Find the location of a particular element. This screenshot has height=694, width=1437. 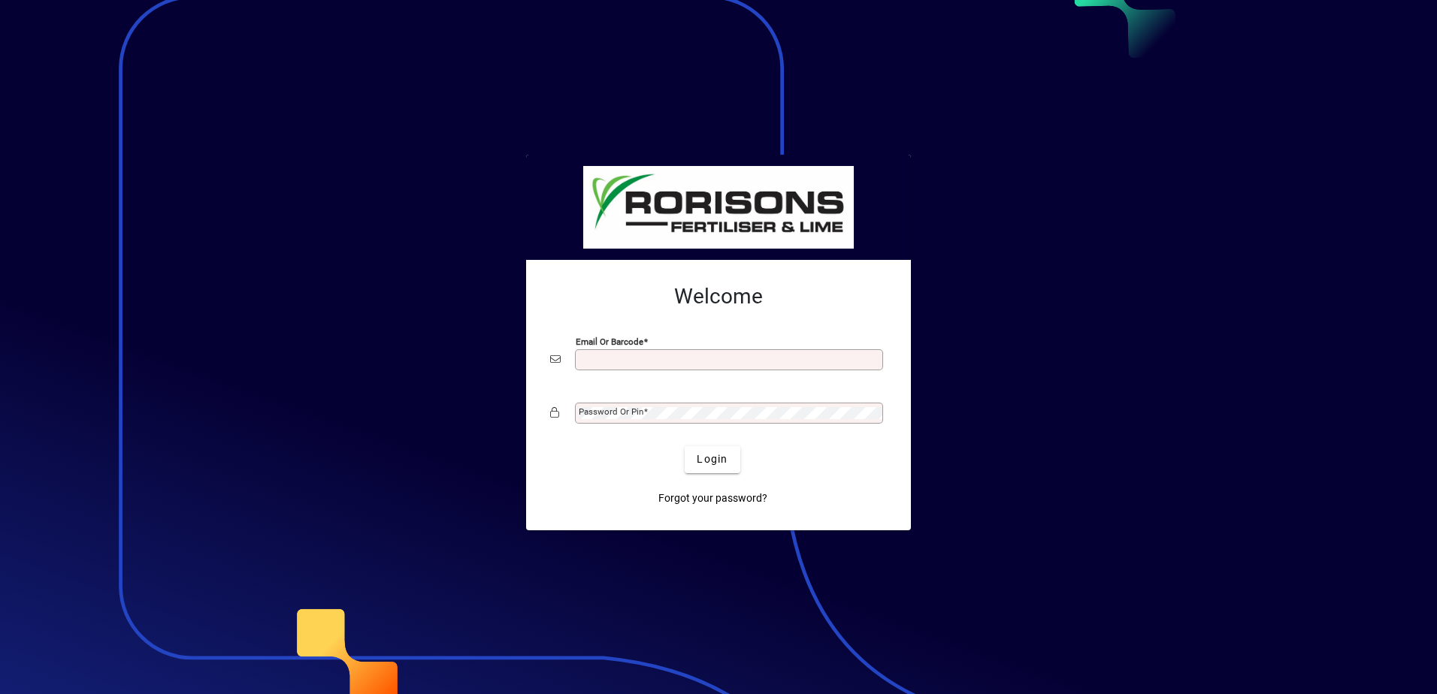

span: Forgot your password? is located at coordinates (713, 498).